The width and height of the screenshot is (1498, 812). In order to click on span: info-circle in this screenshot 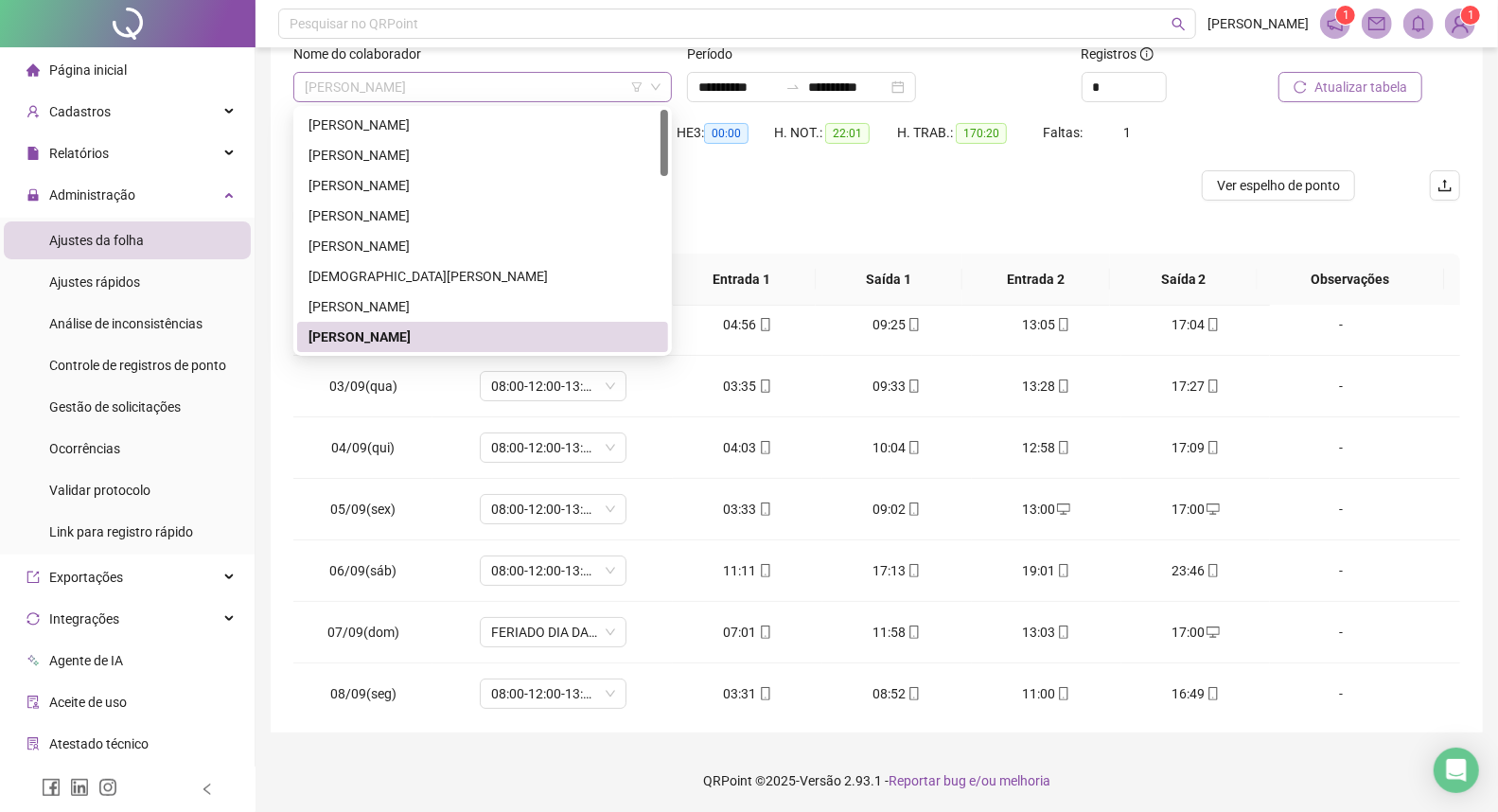, I will do `click(1147, 53)`.